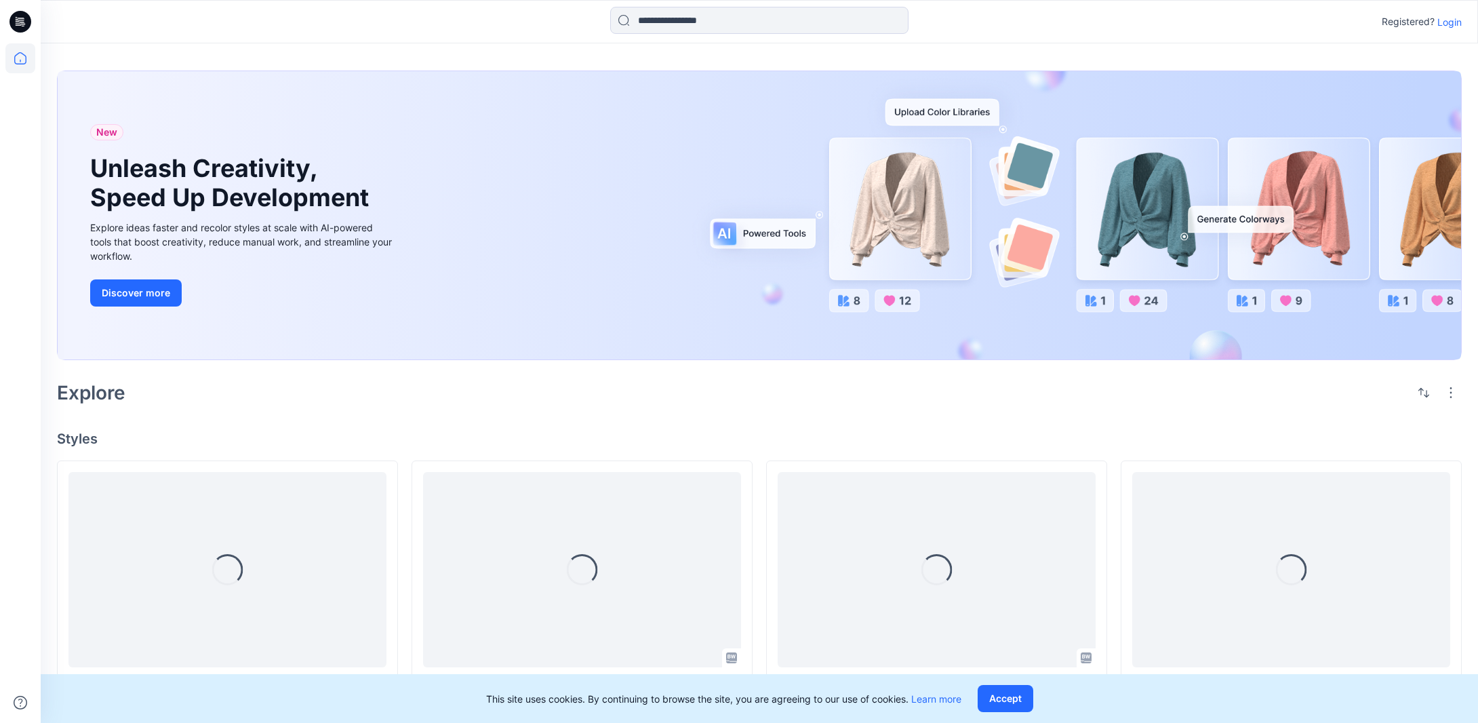  What do you see at coordinates (1408, 22) in the screenshot?
I see `p: Registered?` at bounding box center [1408, 22].